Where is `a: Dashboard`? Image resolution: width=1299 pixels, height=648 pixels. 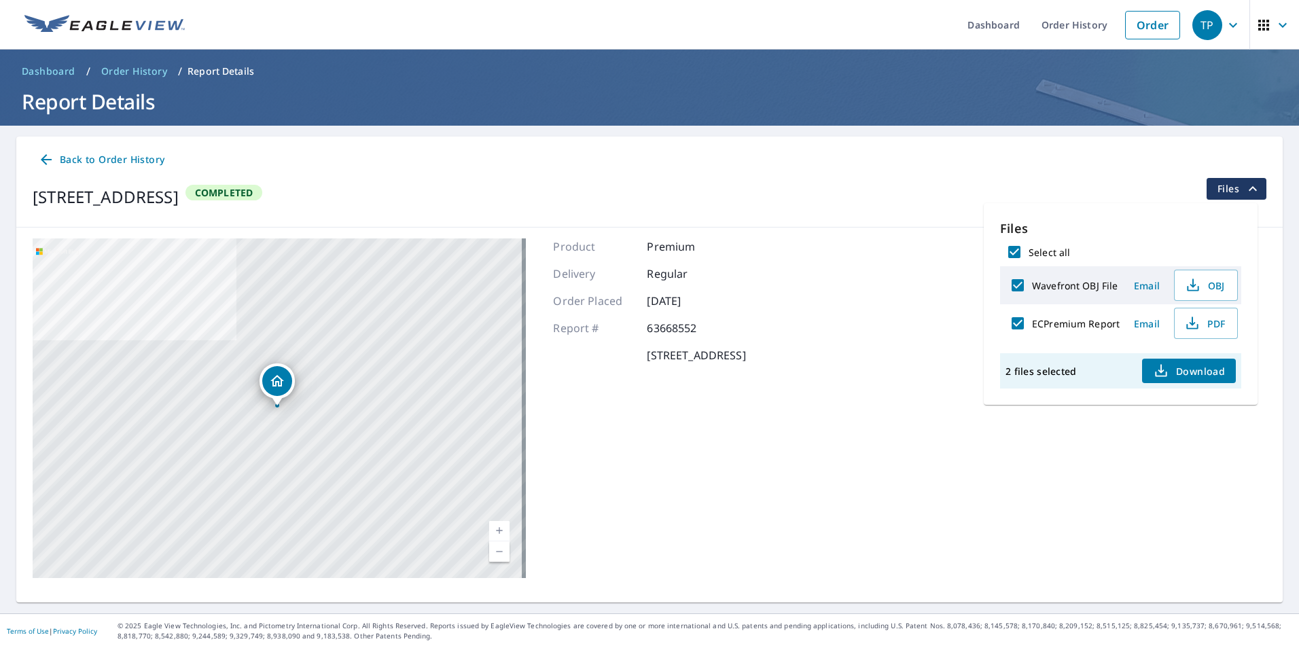 a: Dashboard is located at coordinates (48, 71).